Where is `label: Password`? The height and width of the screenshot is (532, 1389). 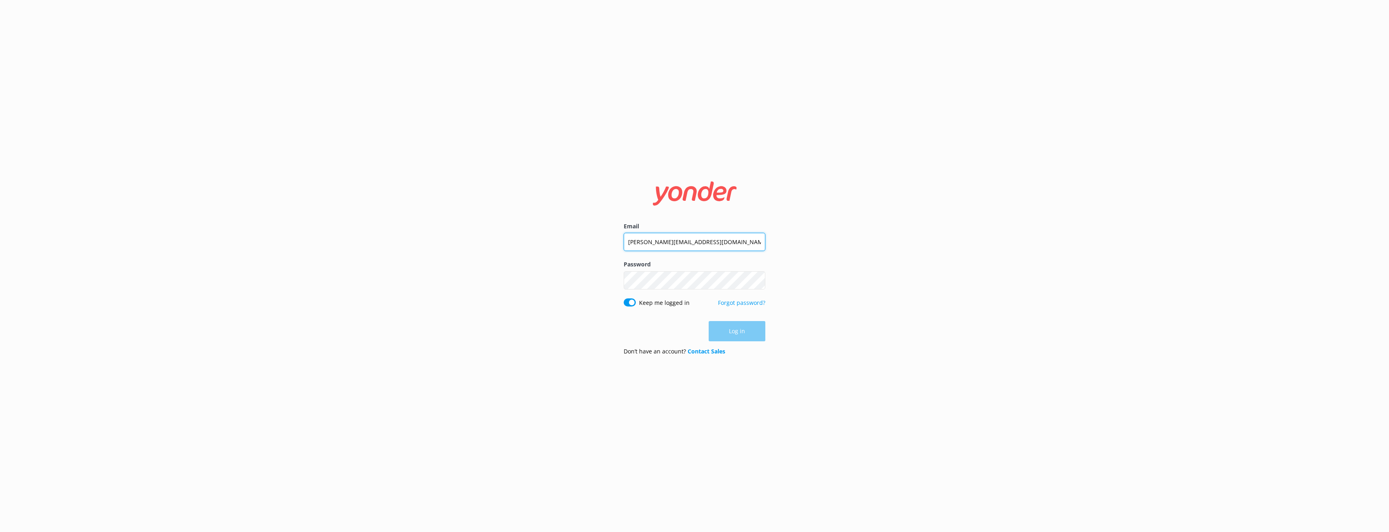
label: Password is located at coordinates (694, 264).